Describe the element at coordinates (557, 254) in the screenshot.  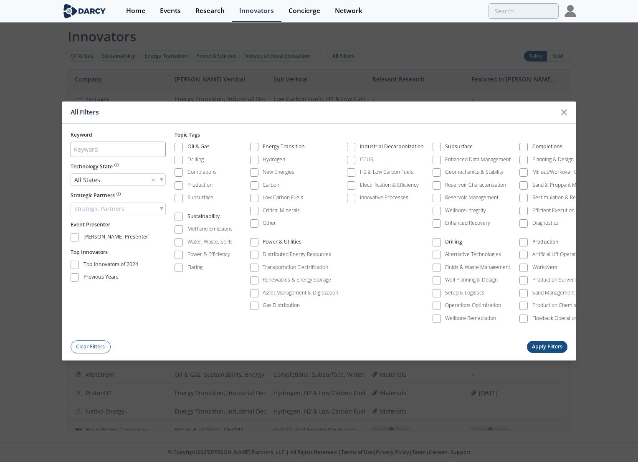
I see `div: Artificial Lift Operation` at that location.